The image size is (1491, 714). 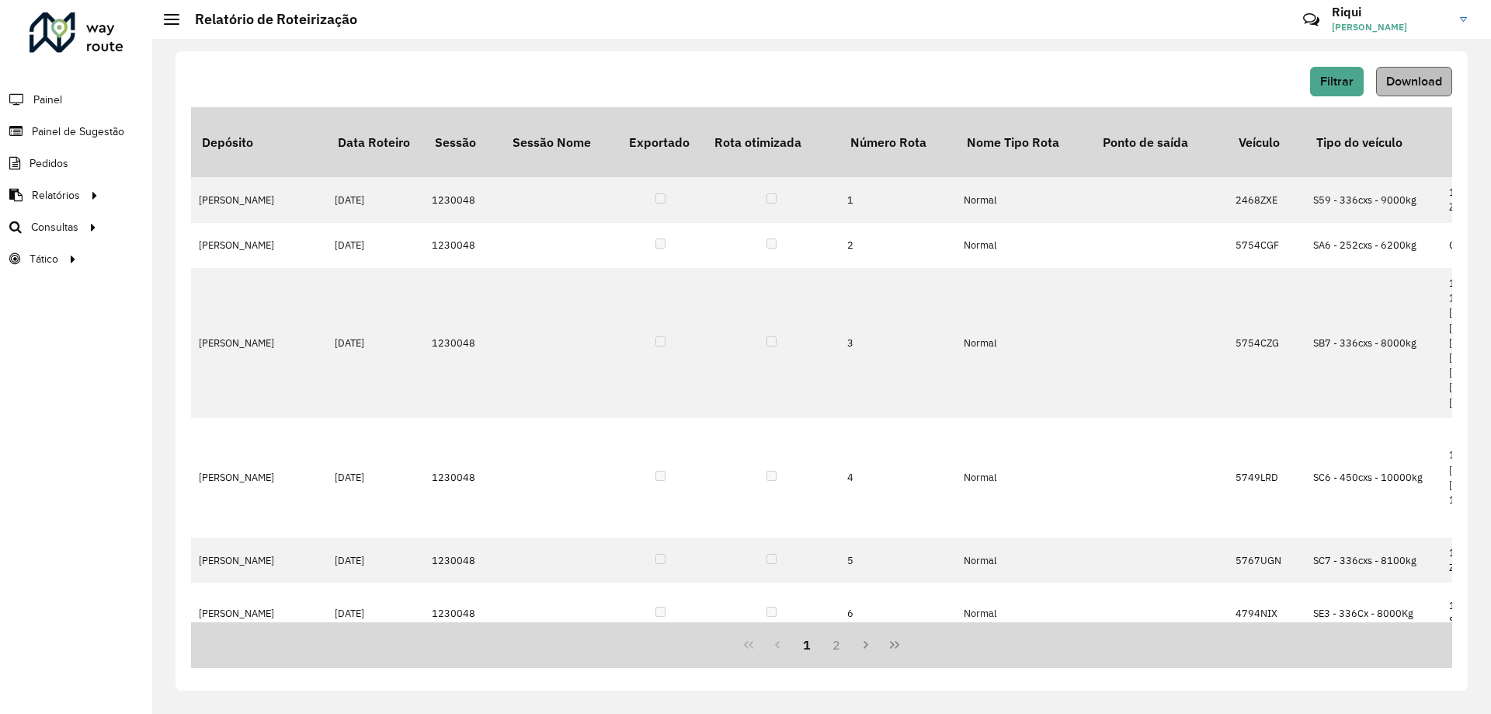 I want to click on th: Nome Tipo Rota, so click(x=1024, y=142).